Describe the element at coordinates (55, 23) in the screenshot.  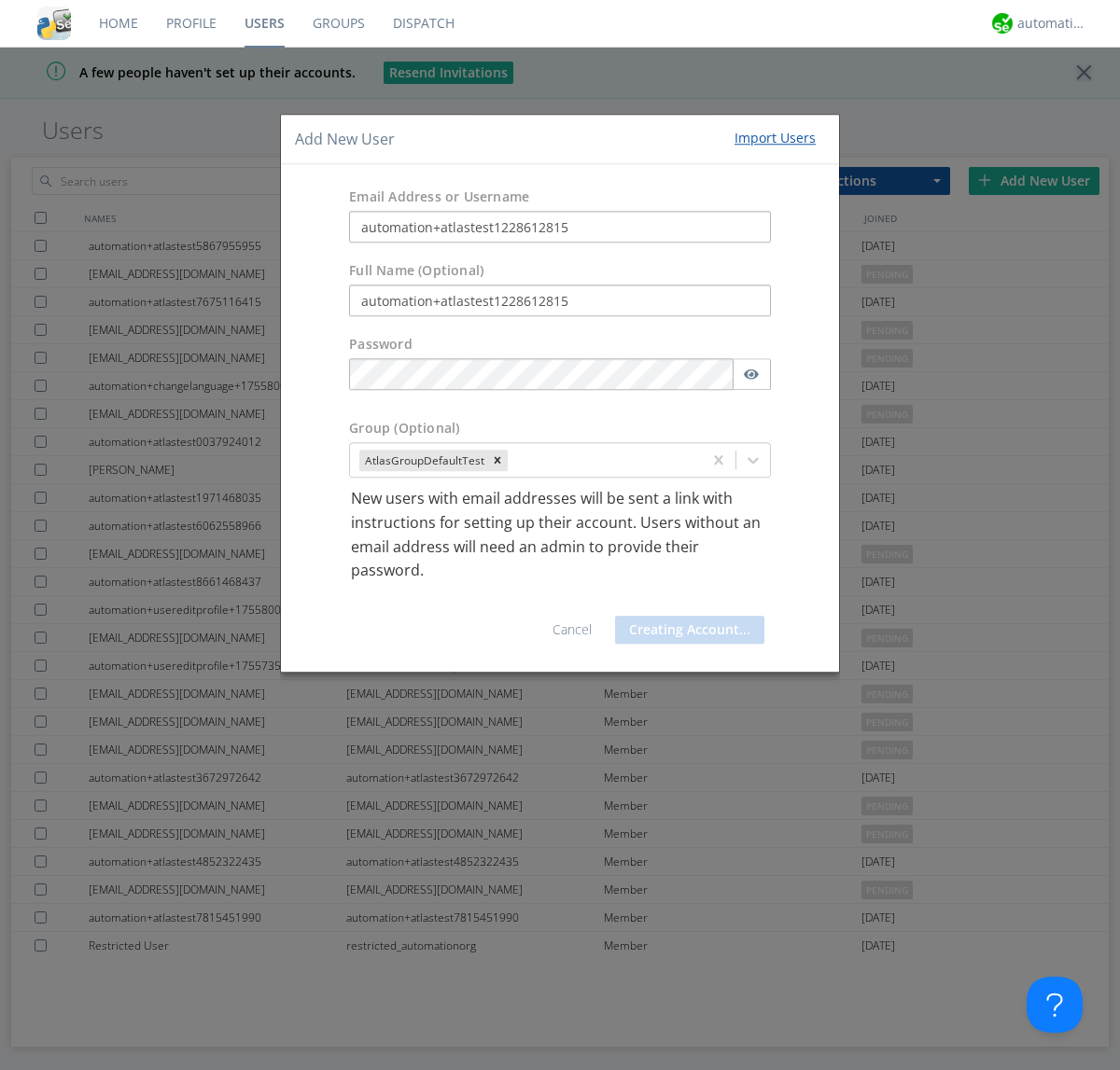
I see `img: cddb5a64eb264b2086981ab96f4c1ba7` at that location.